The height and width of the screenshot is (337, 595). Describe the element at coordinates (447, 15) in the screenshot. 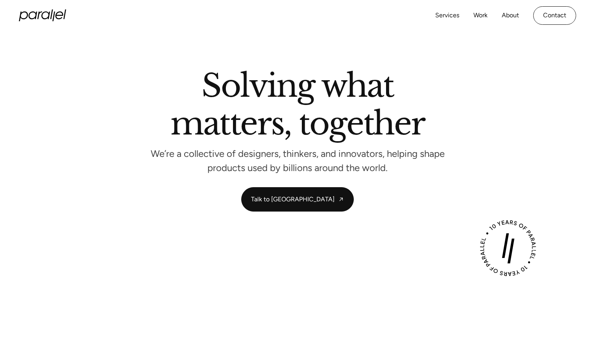

I see `a: Services` at that location.